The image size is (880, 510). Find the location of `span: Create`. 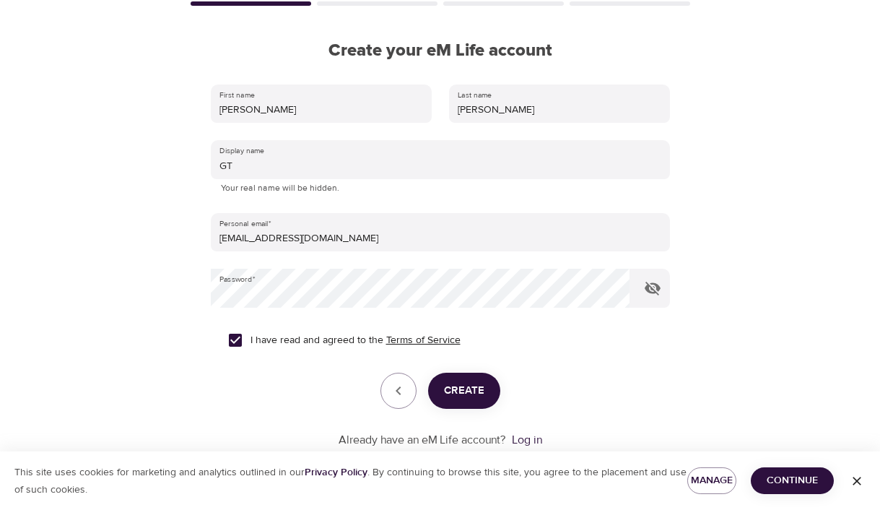

span: Create is located at coordinates (464, 390).